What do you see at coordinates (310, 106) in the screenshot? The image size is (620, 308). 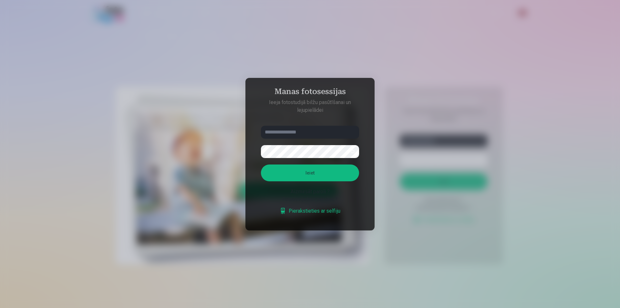 I see `p: Ieeja fotostudijā bilžu pasūtīšanai un lejupielādei` at bounding box center [310, 106].